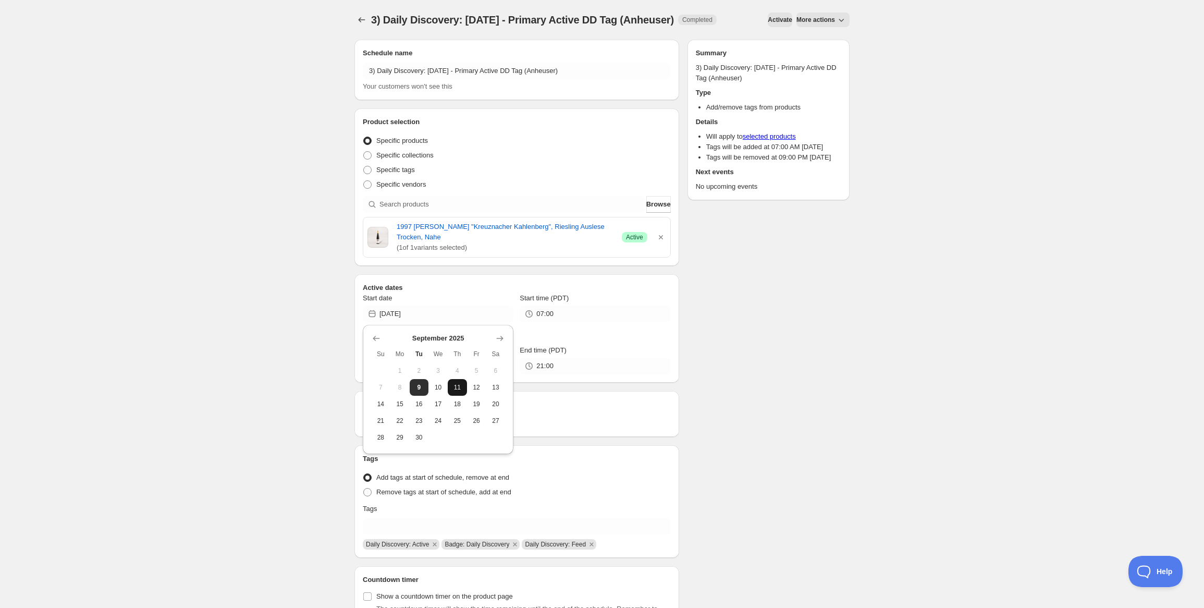  What do you see at coordinates (381, 387) in the screenshot?
I see `button: Sunday September 7 2025` at bounding box center [381, 387].